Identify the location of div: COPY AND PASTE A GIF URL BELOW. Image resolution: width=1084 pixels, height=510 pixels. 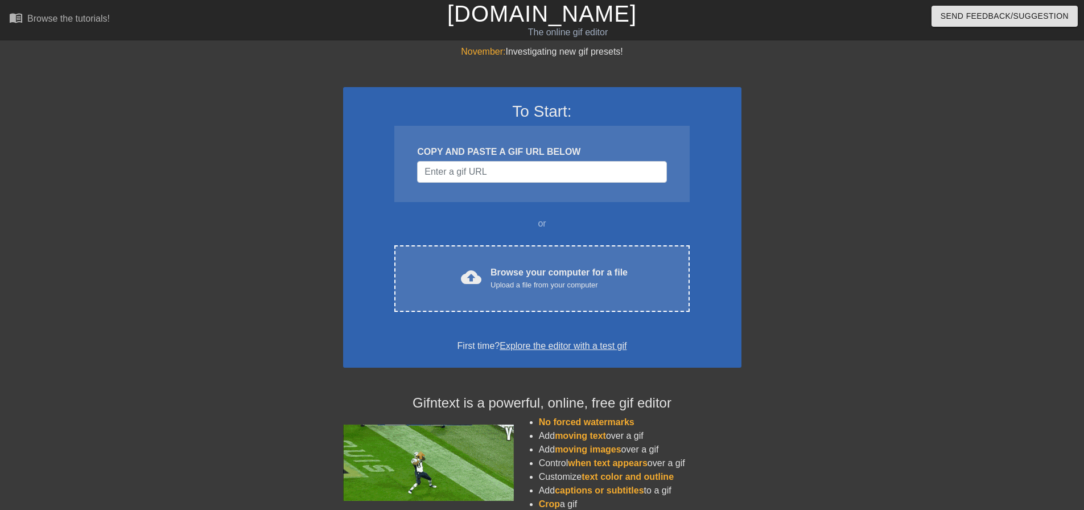
(541, 152).